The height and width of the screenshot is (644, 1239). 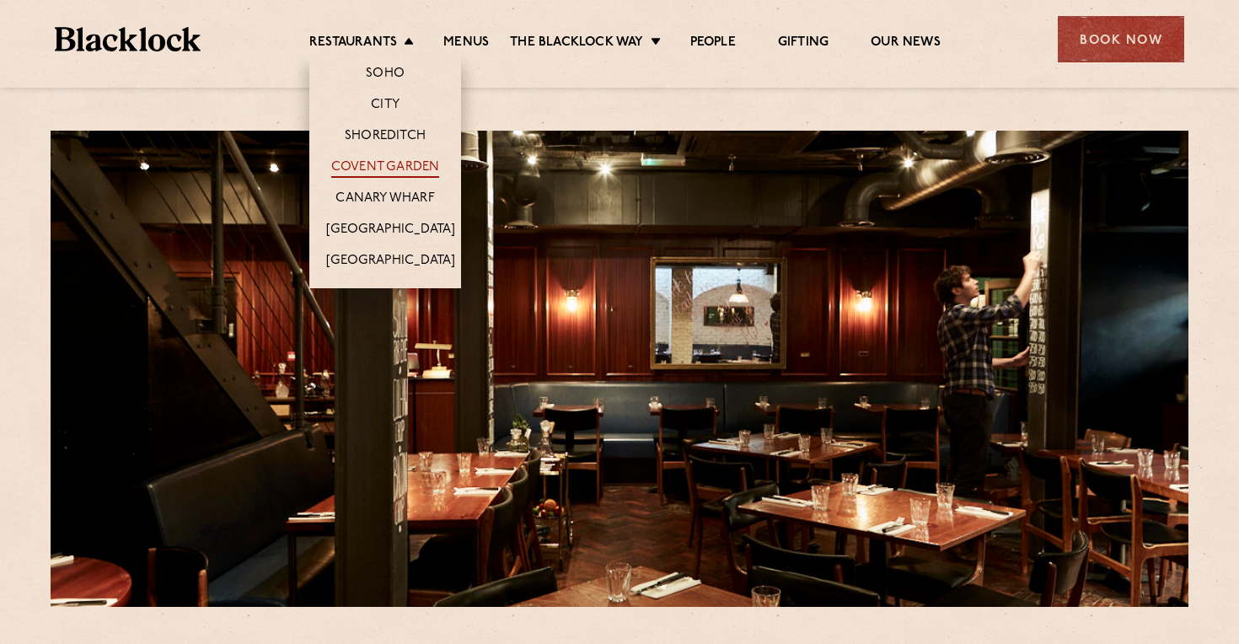 What do you see at coordinates (1121, 39) in the screenshot?
I see `div: Book Now` at bounding box center [1121, 39].